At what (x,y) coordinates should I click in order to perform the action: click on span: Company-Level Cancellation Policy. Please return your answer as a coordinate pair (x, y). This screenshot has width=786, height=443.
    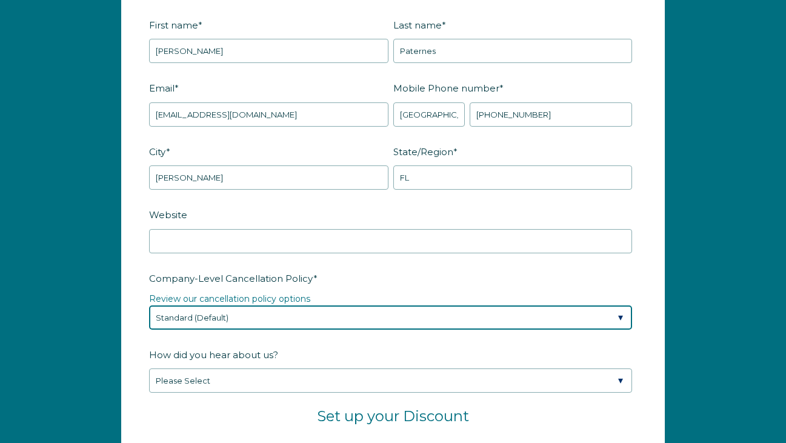
    Looking at the image, I should click on (231, 278).